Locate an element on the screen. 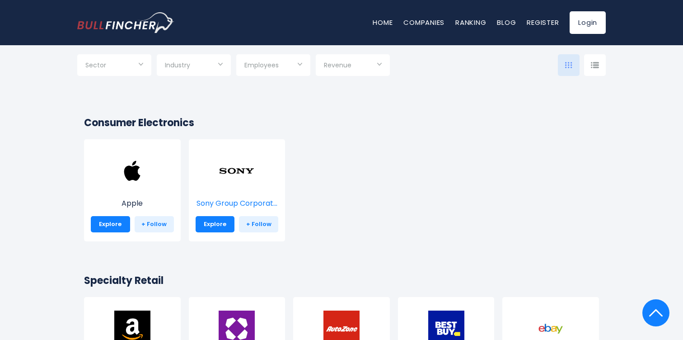 Image resolution: width=683 pixels, height=340 pixels. span: Employees is located at coordinates (262, 65).